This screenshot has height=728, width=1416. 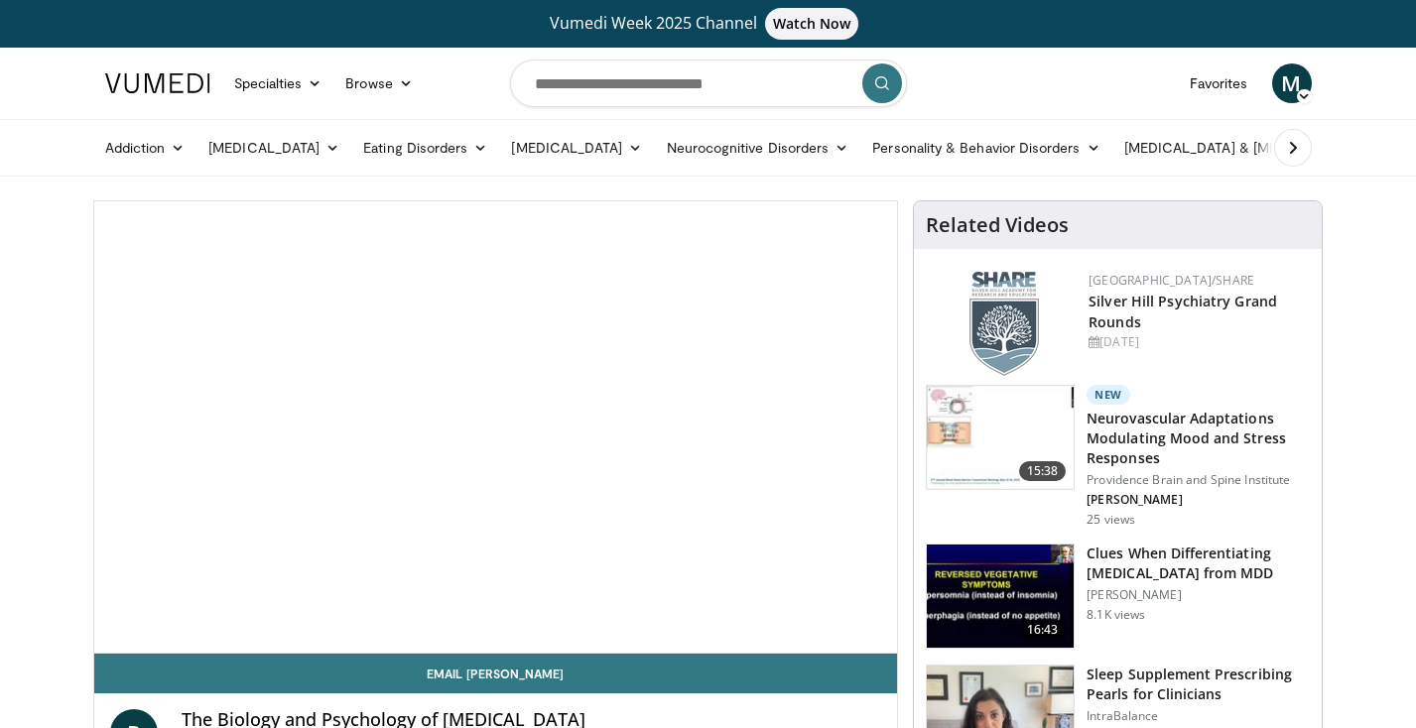 I want to click on span: 16:43, so click(x=1043, y=630).